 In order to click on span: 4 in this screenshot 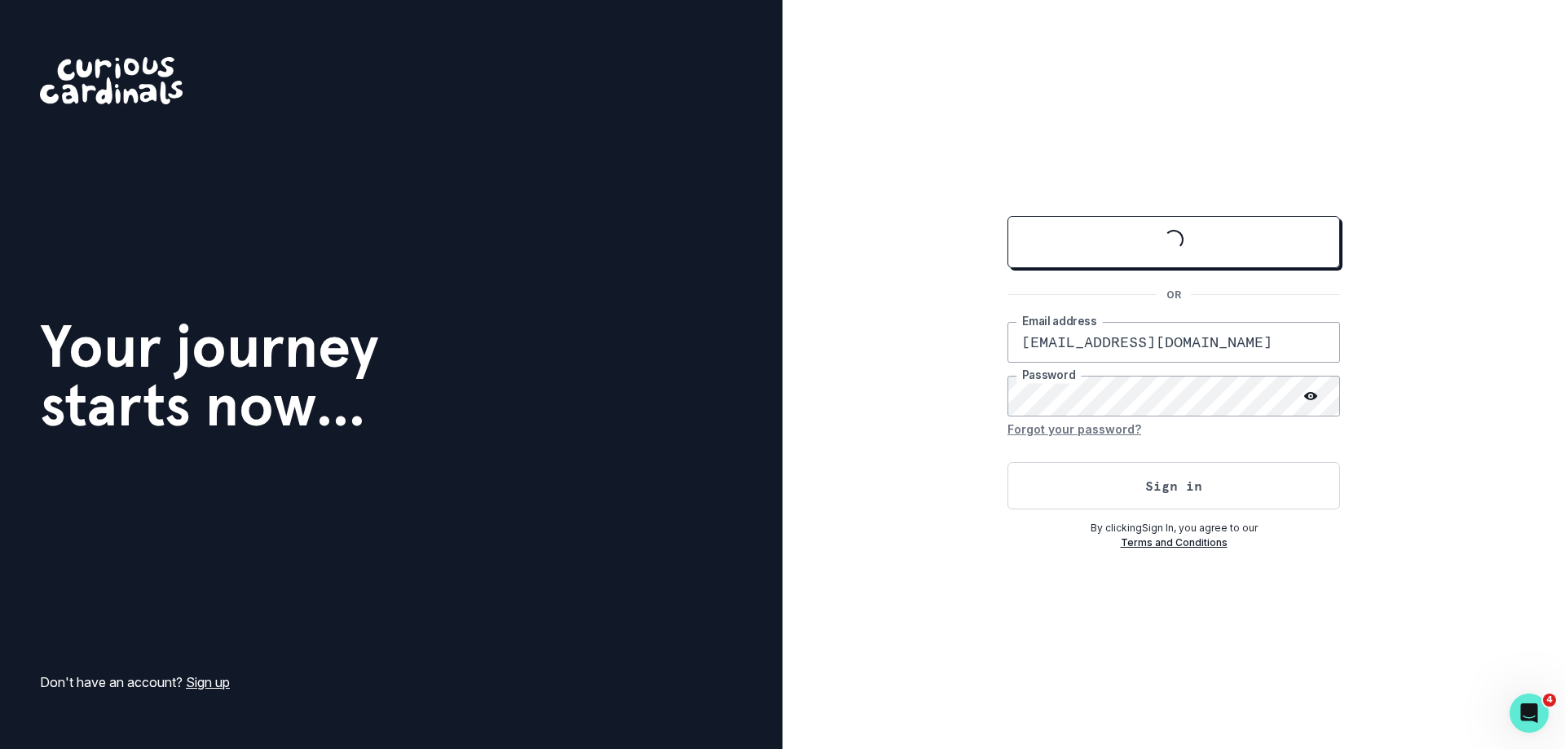, I will do `click(1550, 700)`.